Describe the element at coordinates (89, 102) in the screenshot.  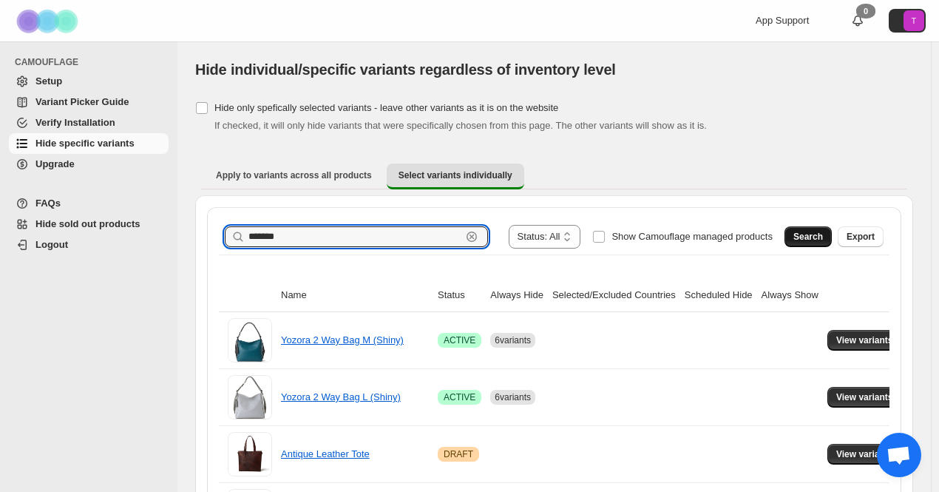
I see `a: Variant Picker Guide` at that location.